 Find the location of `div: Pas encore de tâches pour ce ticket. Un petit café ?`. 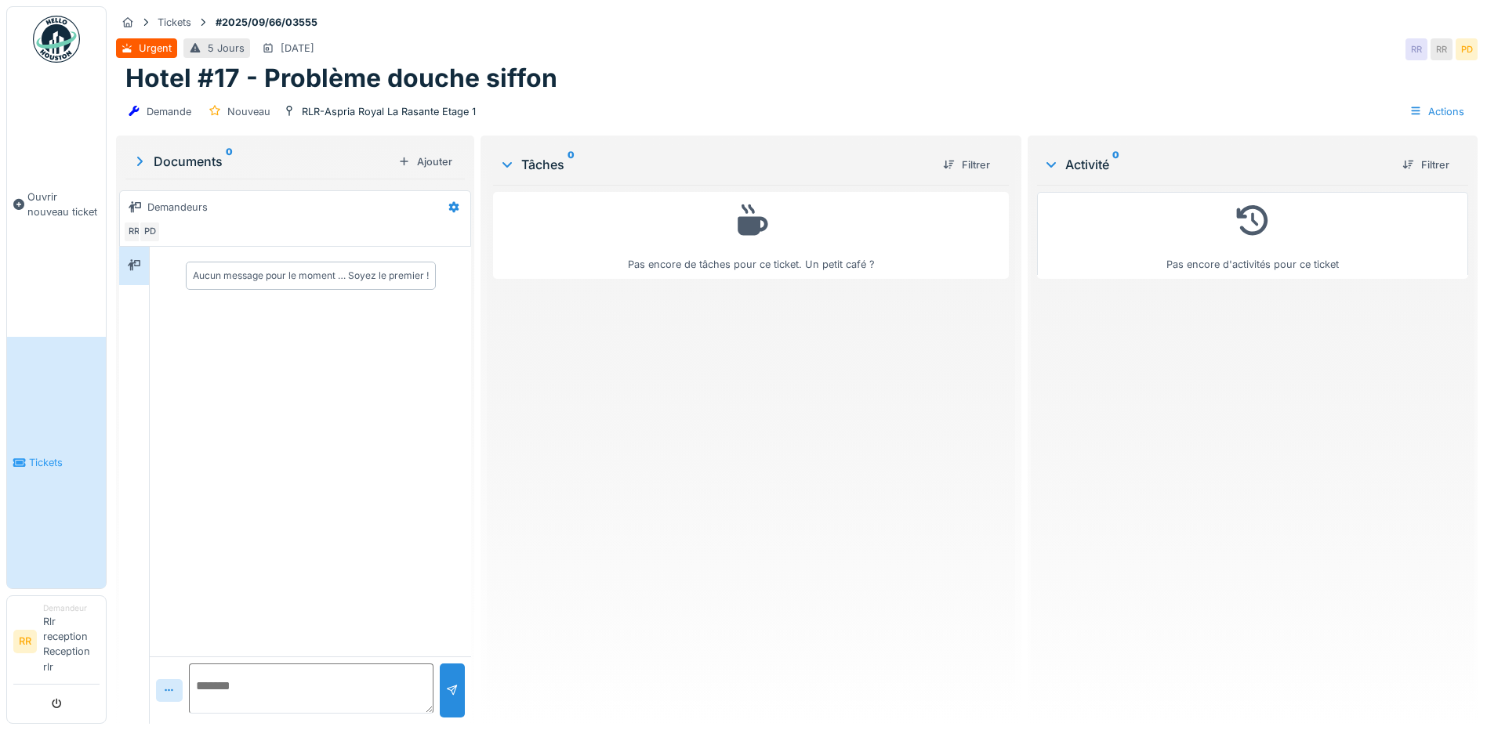

div: Pas encore de tâches pour ce ticket. Un petit café ? is located at coordinates (751, 235).